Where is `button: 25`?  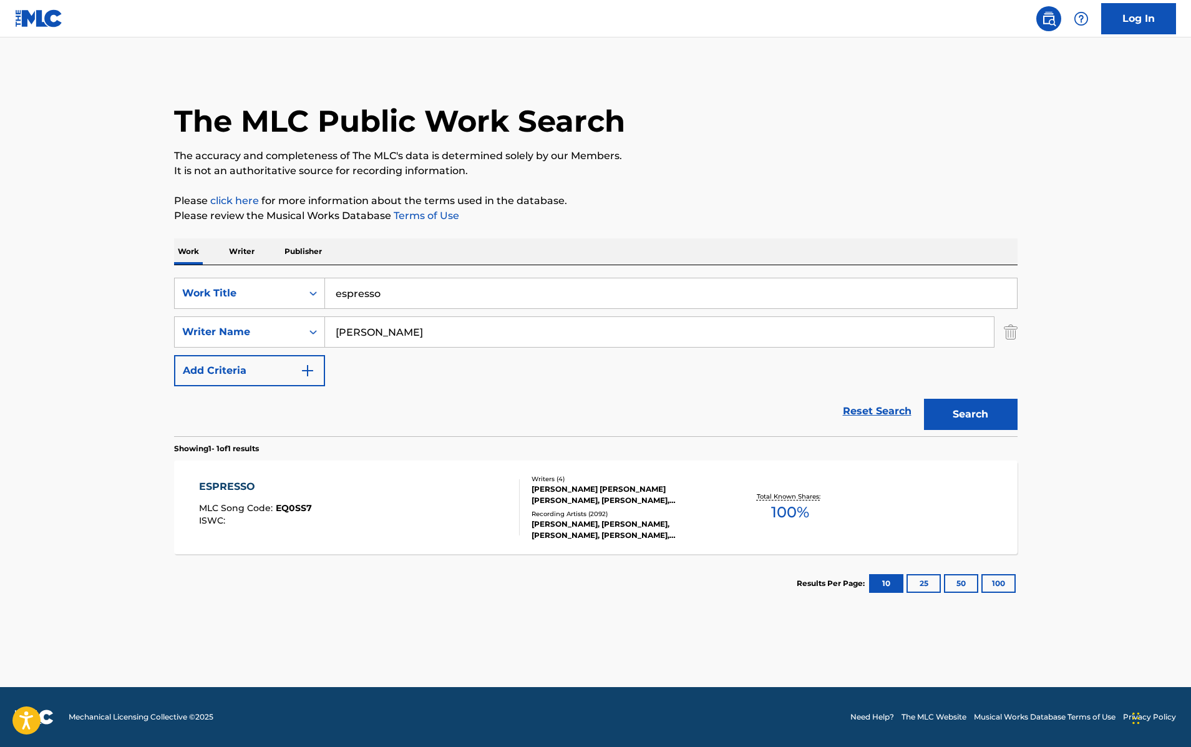
button: 25 is located at coordinates (923, 583).